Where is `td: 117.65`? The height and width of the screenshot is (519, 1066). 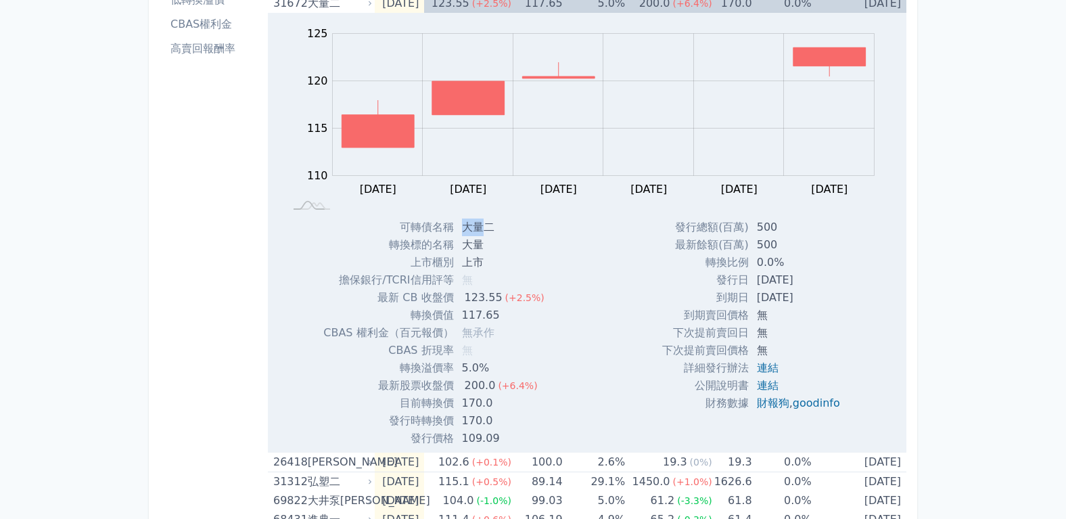
td: 117.65 is located at coordinates (505, 315).